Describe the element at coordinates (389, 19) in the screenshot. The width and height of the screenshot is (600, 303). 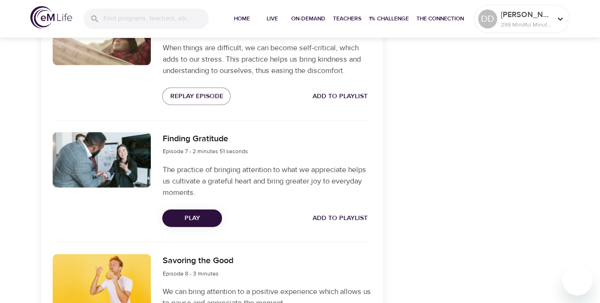
I see `span: 1% Challenge` at that location.